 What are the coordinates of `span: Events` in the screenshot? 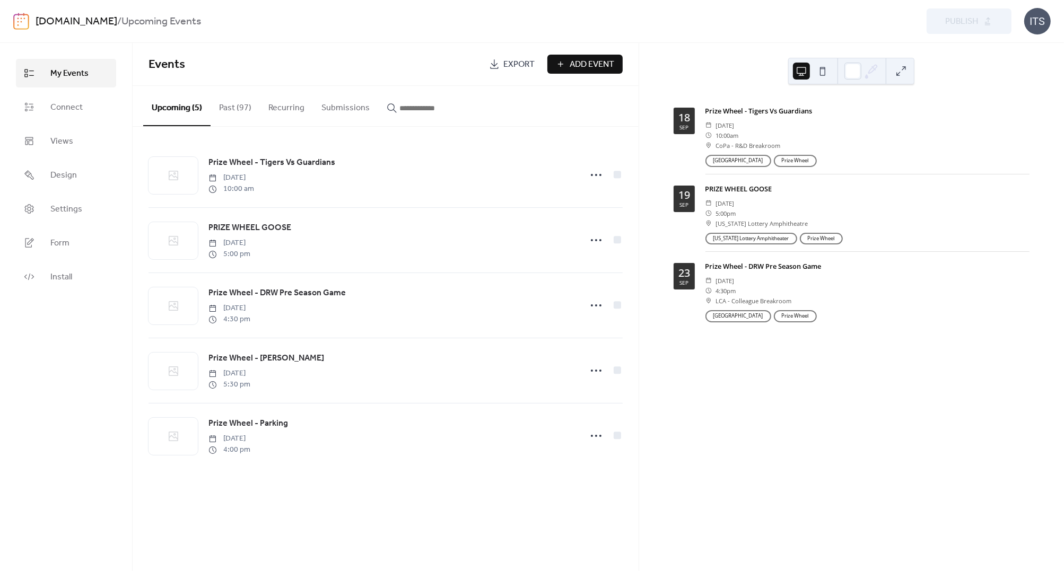 It's located at (167, 65).